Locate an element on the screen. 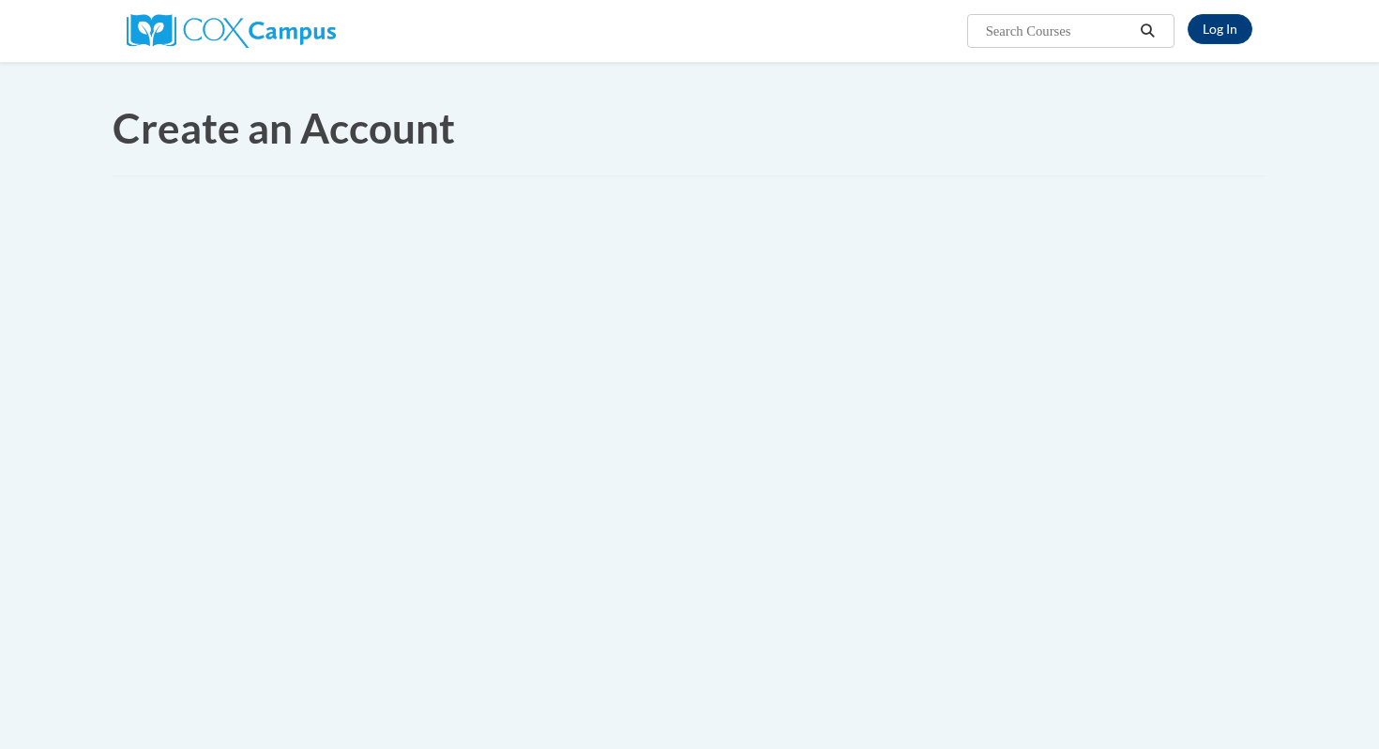 The width and height of the screenshot is (1379, 749). input: Search Courses is located at coordinates (1059, 31).